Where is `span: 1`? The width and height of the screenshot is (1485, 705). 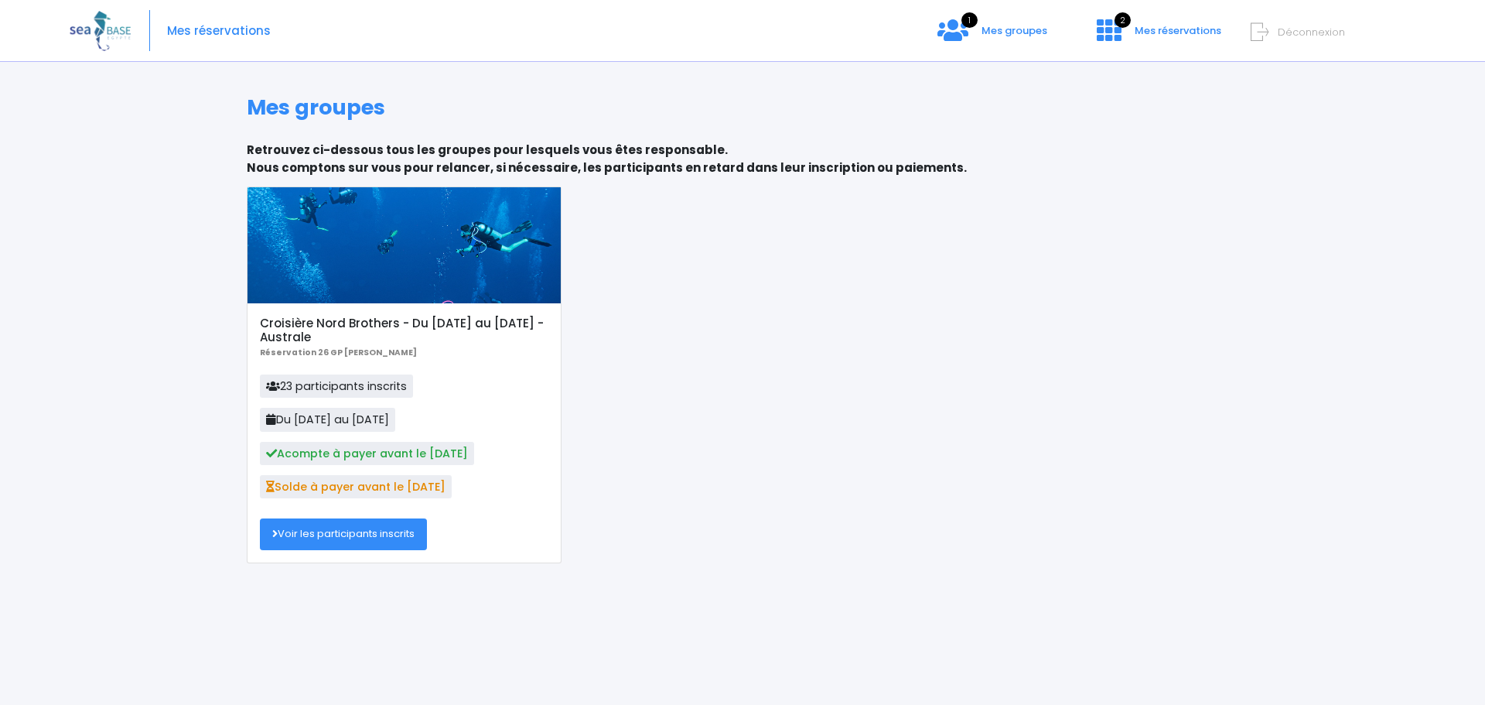
span: 1 is located at coordinates (969, 20).